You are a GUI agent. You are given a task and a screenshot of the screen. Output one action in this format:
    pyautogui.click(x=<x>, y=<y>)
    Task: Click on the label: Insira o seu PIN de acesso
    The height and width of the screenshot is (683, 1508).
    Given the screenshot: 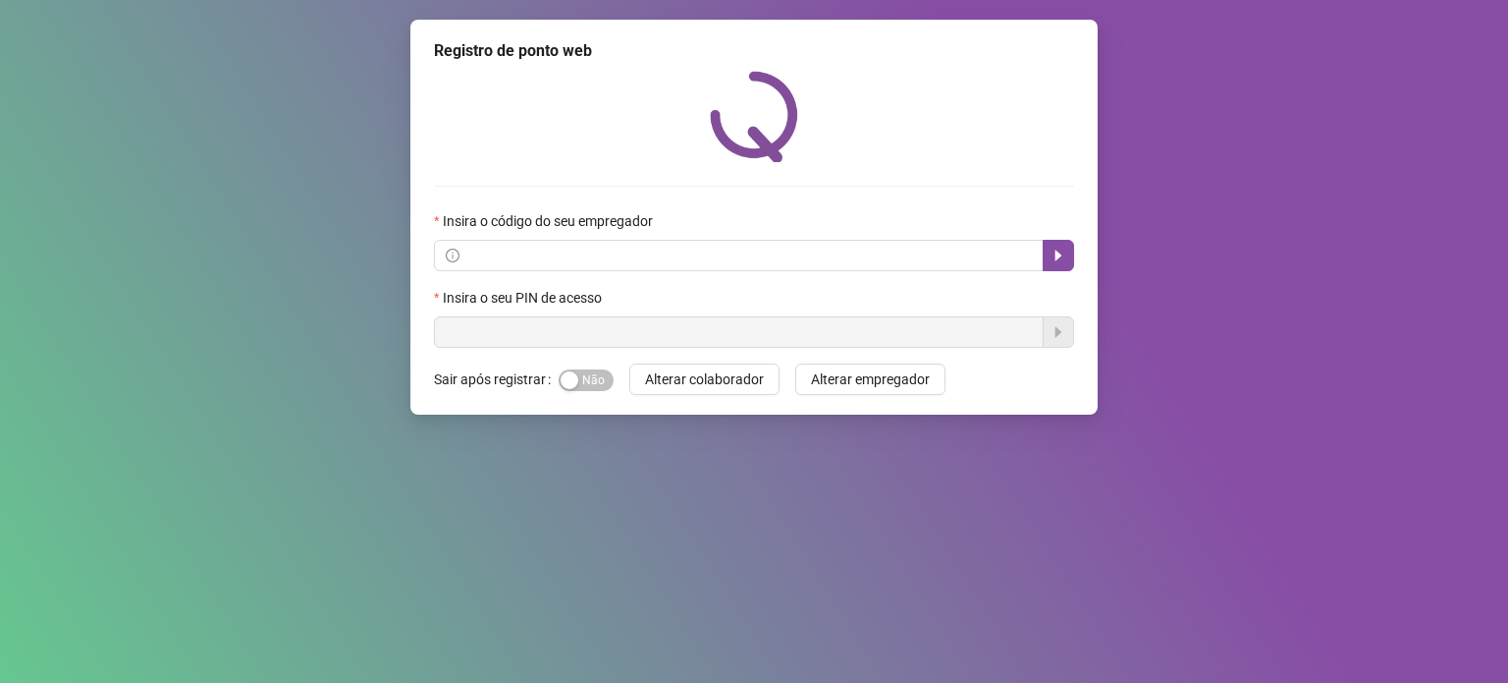 What is the action you would take?
    pyautogui.click(x=524, y=298)
    